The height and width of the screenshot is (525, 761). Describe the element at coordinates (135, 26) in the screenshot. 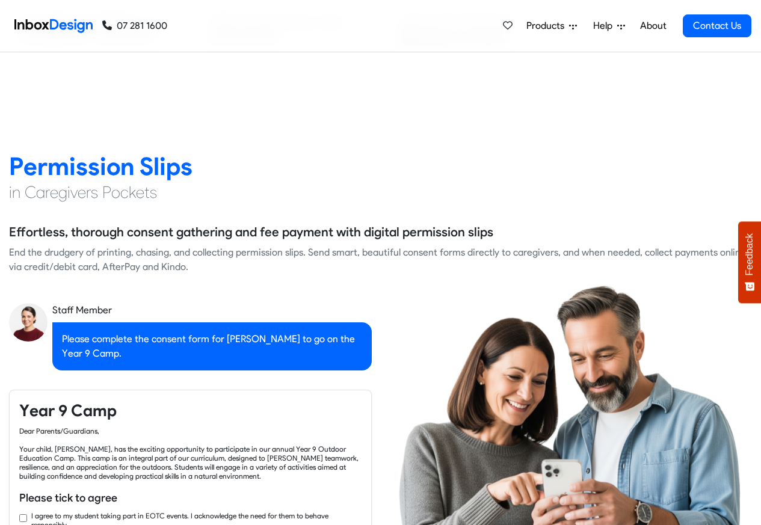

I see `a: 07 281 1600` at that location.